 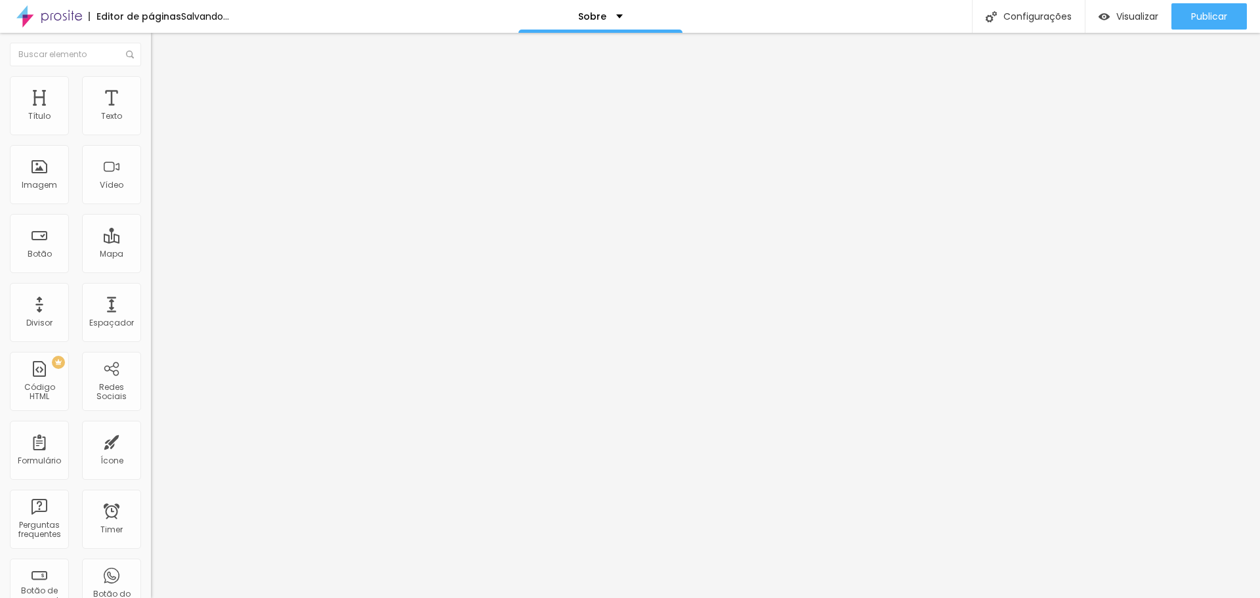 What do you see at coordinates (39, 185) in the screenshot?
I see `div: Imagem` at bounding box center [39, 185].